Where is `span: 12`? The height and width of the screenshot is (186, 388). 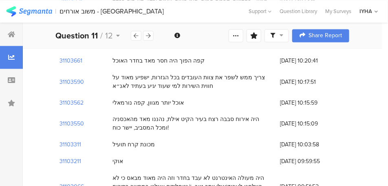 span: 12 is located at coordinates (109, 35).